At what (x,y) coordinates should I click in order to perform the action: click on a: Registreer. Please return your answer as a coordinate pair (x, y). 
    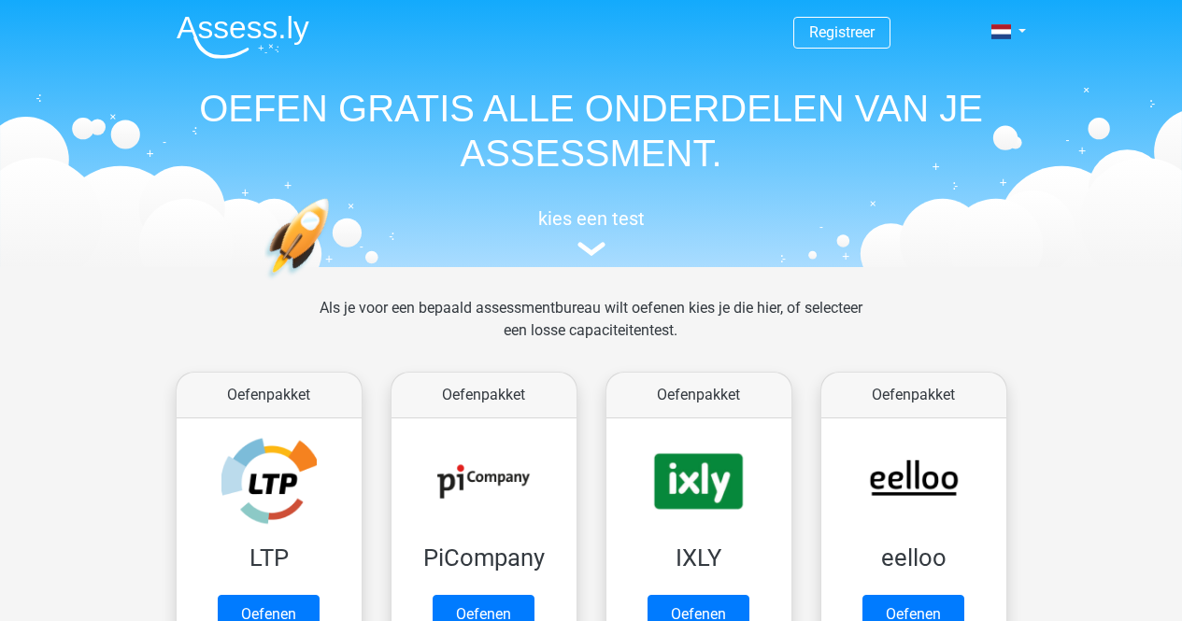
    Looking at the image, I should click on (842, 32).